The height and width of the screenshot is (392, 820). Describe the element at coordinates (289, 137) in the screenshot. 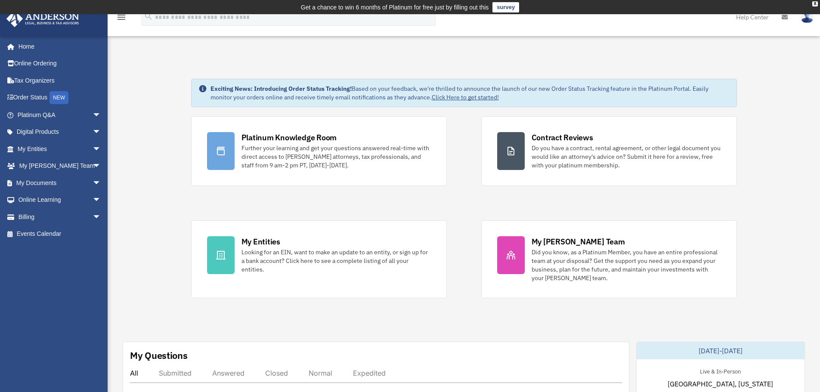

I see `div: Platinum Knowledge Room` at that location.